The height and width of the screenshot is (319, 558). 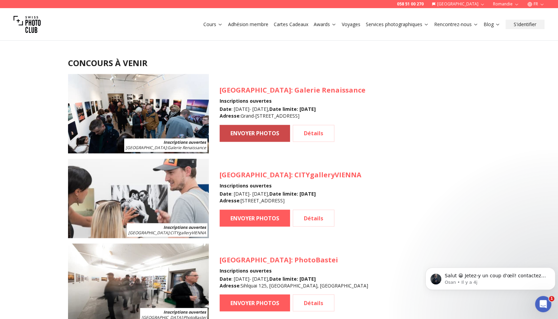 What do you see at coordinates (397, 24) in the screenshot?
I see `button: Services photographiques` at bounding box center [397, 24].